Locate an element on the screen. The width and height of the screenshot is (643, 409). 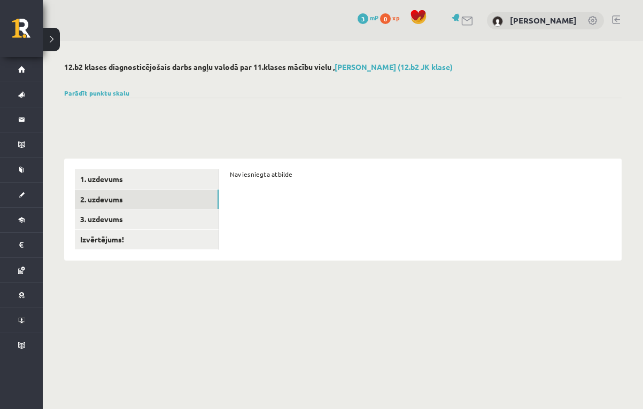
a: 0 xp is located at coordinates (392, 18).